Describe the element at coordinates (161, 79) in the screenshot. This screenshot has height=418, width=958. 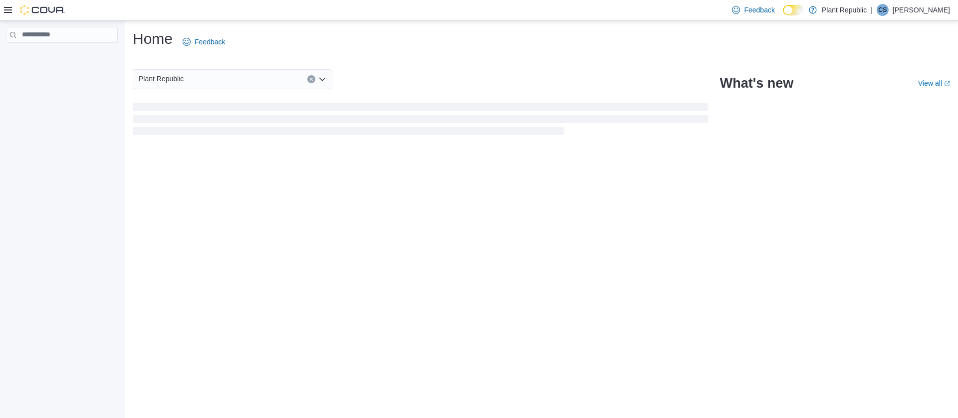
I see `span: Plant Republic` at that location.